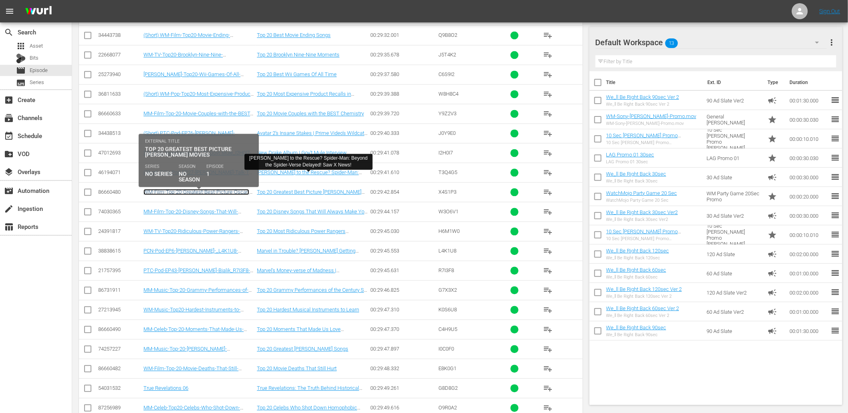  I want to click on span: Series, so click(21, 83).